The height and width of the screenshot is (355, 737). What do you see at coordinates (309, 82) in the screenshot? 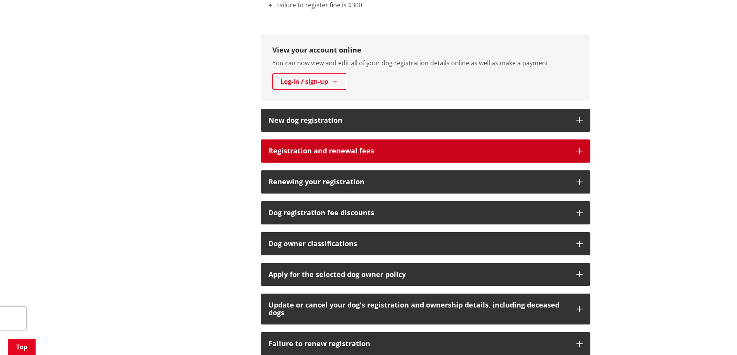
I see `a: Log-in / sign-up` at bounding box center [309, 82].